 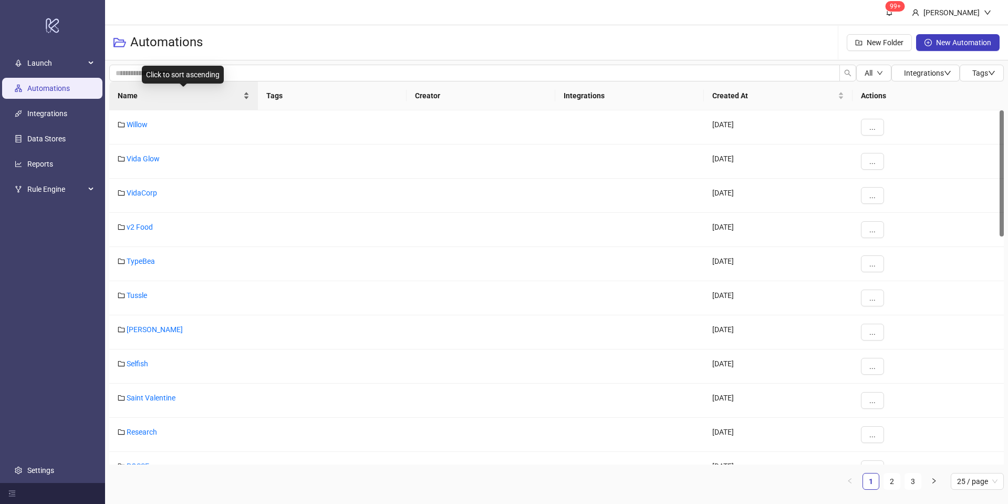 What do you see at coordinates (871, 481) in the screenshot?
I see `li: 1` at bounding box center [871, 481].